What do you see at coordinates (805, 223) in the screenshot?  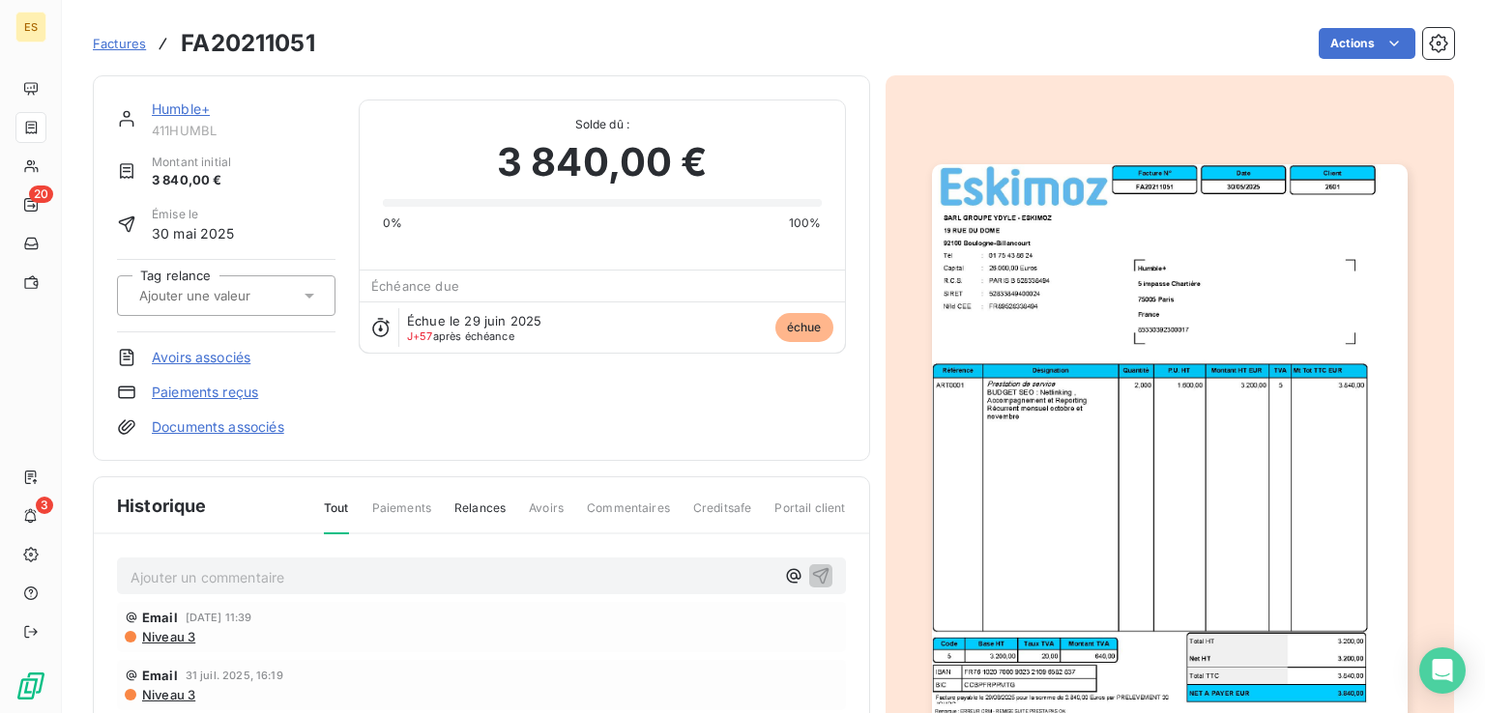 I see `span: 100%` at bounding box center [805, 223].